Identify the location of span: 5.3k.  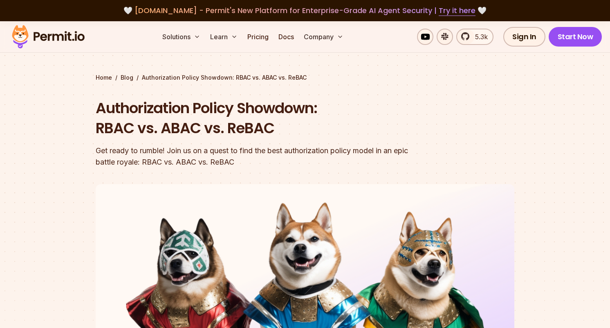
(479, 37).